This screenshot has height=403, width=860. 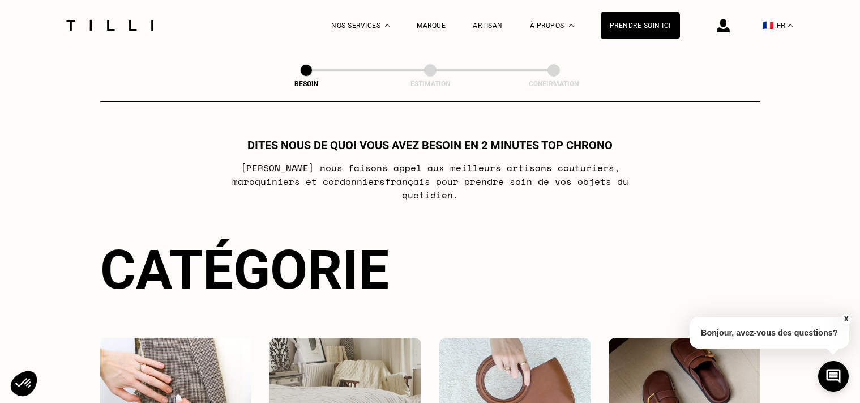 What do you see at coordinates (554, 84) in the screenshot?
I see `div: Confirmation` at bounding box center [554, 84].